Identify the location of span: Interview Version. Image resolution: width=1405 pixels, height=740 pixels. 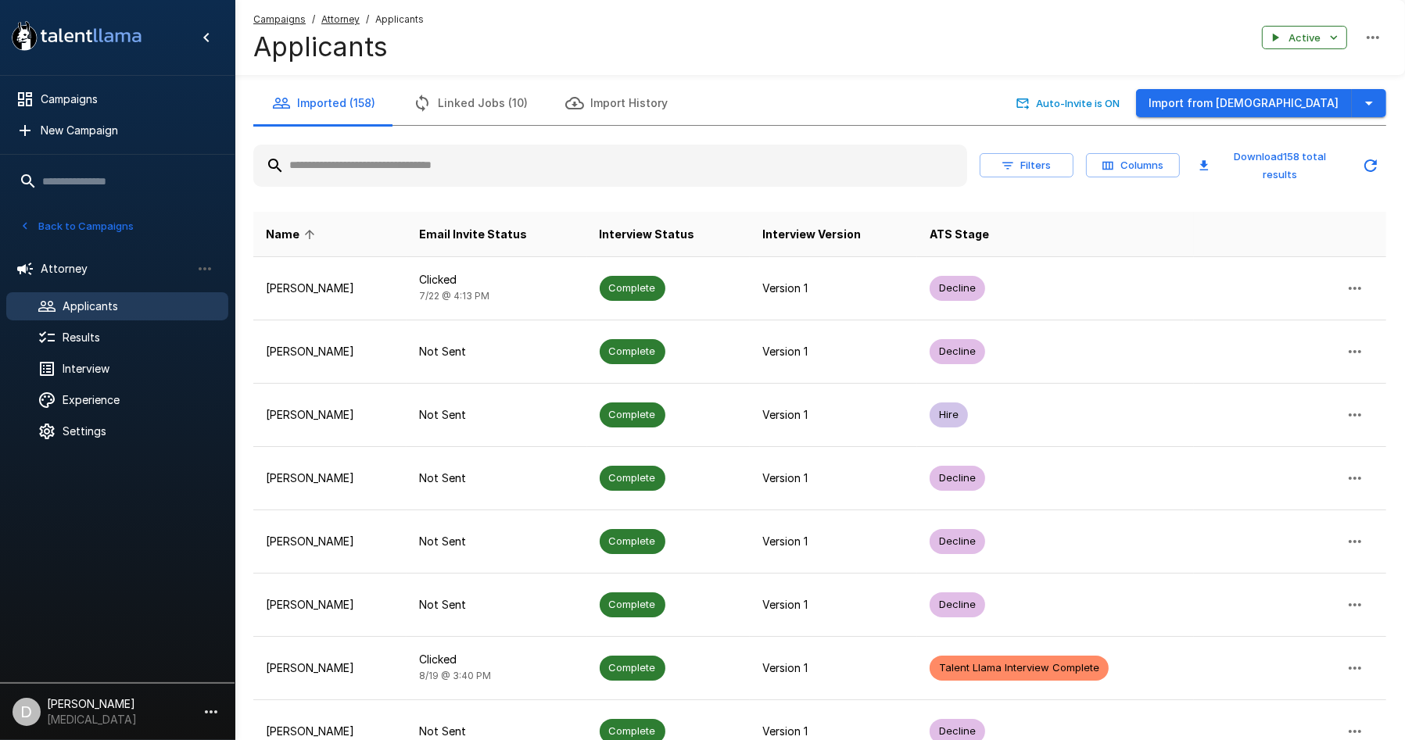
(812, 235).